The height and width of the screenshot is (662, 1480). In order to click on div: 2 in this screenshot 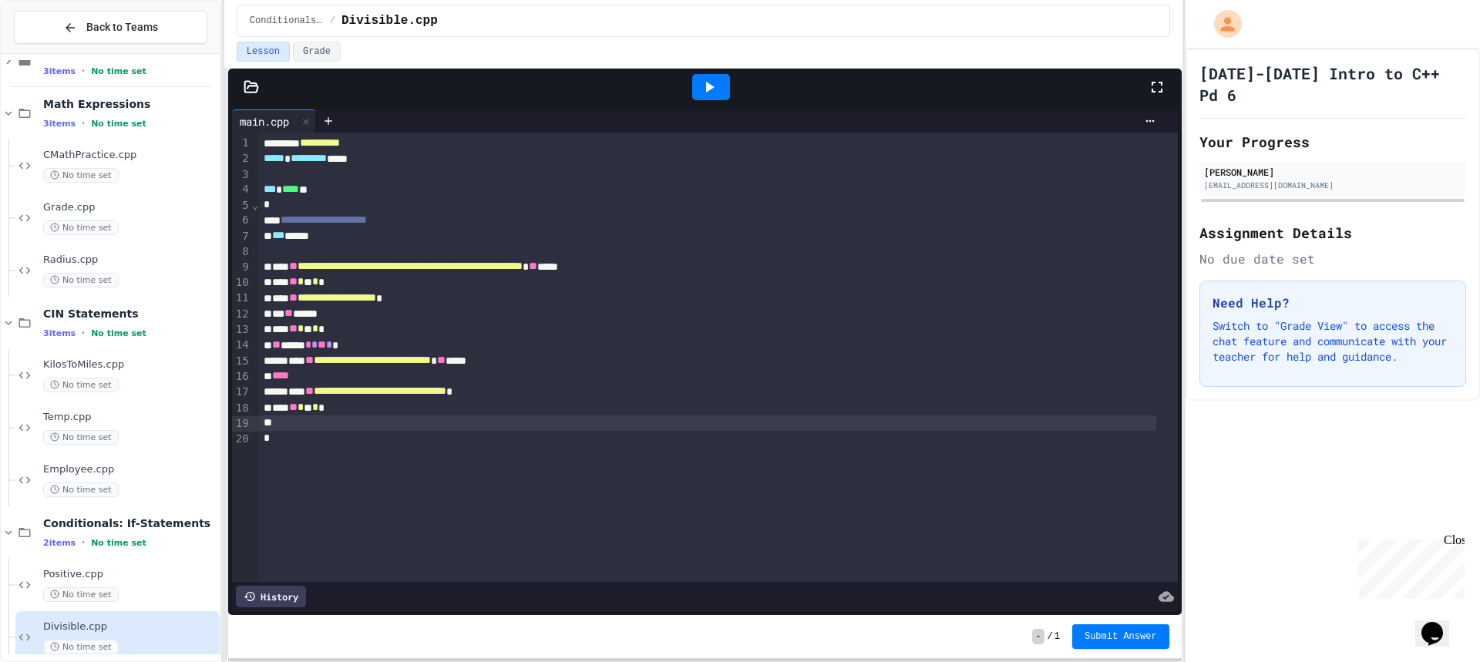, I will do `click(241, 159)`.